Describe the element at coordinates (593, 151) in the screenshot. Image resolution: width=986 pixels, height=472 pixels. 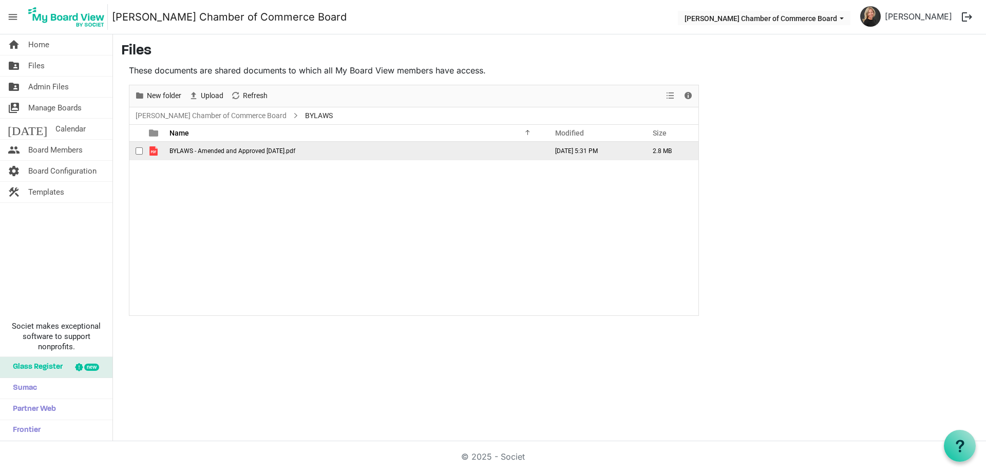
I see `td: April 21, 2025 5:31 PM column header Modified` at that location.